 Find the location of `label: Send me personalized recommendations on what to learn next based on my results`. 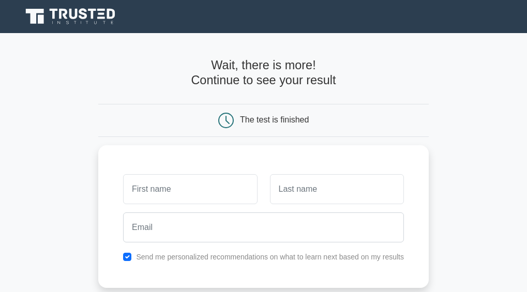

label: Send me personalized recommendations on what to learn next based on my results is located at coordinates (270, 257).